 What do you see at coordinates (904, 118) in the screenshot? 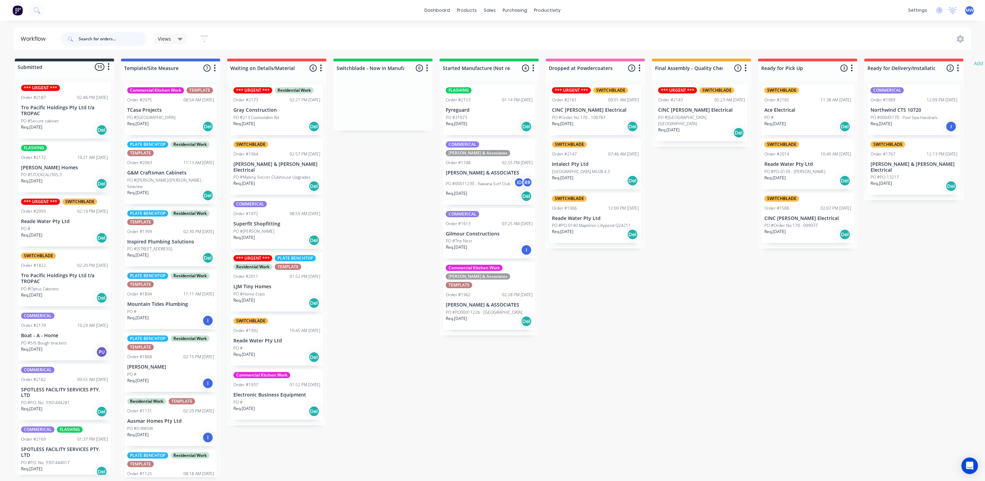
I see `p: PO #00045170 - Pool Spa Handrails` at bounding box center [904, 118].